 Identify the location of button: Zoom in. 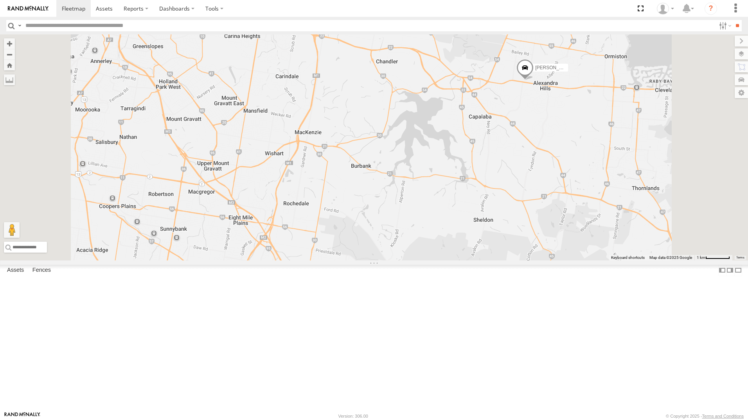
(9, 43).